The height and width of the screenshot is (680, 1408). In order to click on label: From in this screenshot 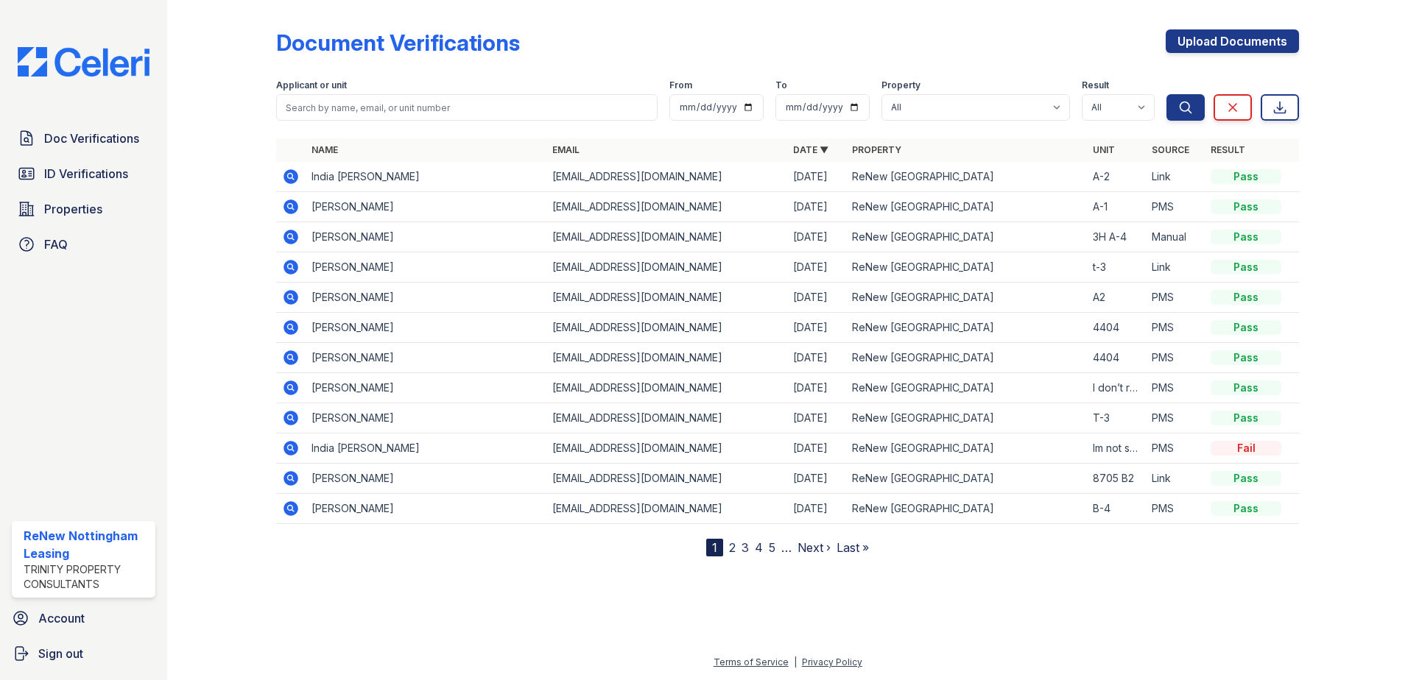, I will do `click(680, 85)`.